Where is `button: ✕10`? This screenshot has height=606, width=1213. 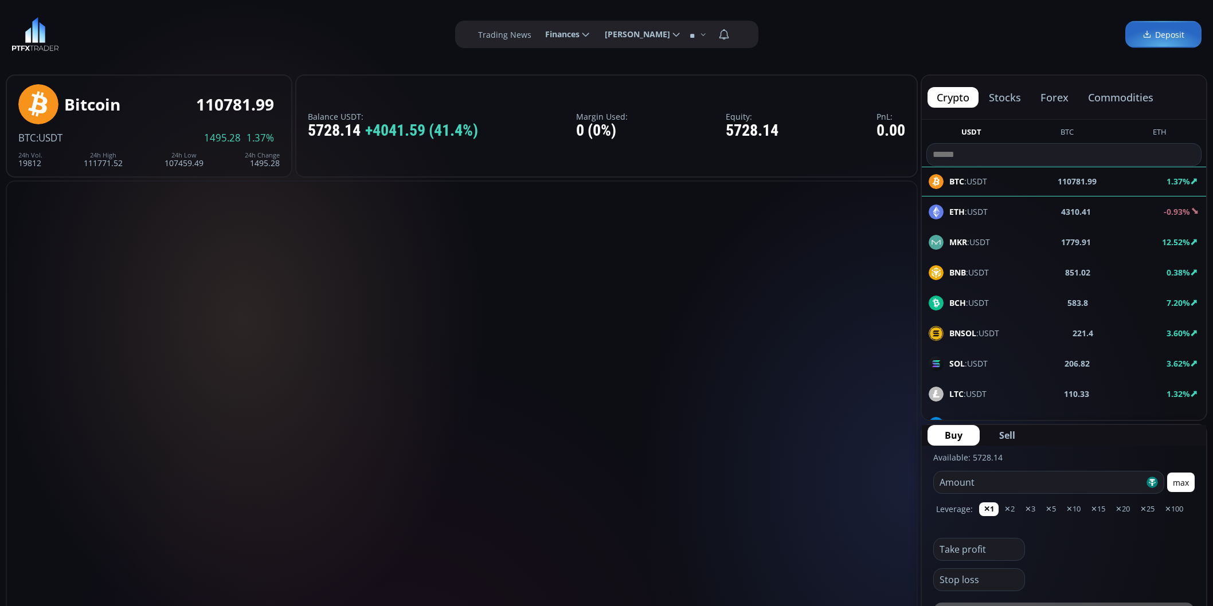
button: ✕10 is located at coordinates (1073, 509).